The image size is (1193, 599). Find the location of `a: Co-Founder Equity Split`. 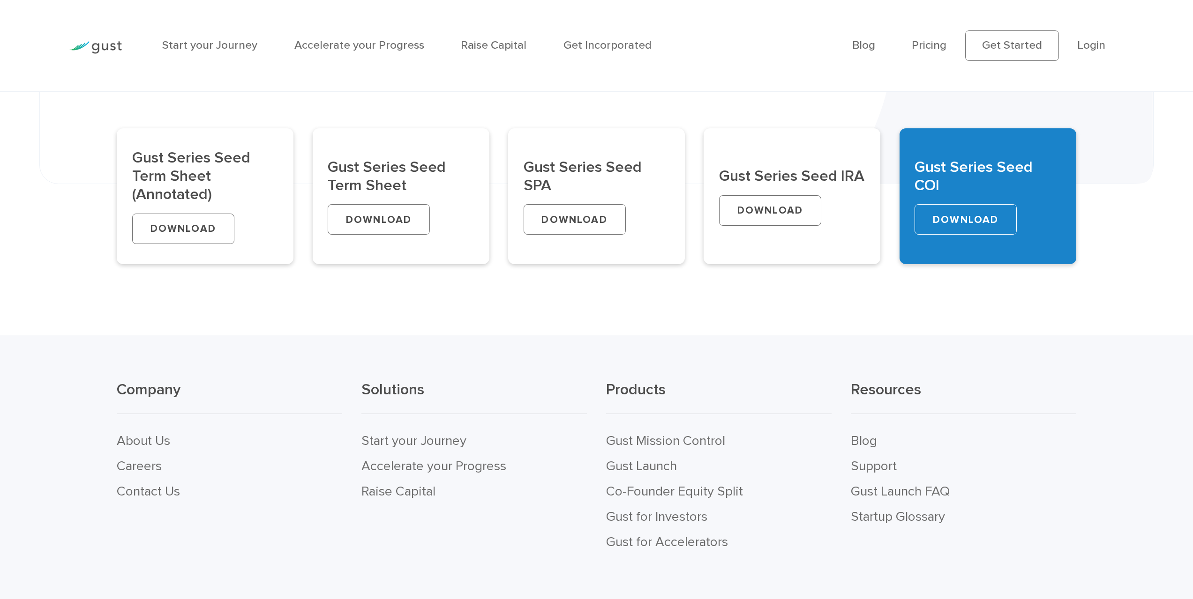

a: Co-Founder Equity Split is located at coordinates (674, 492).